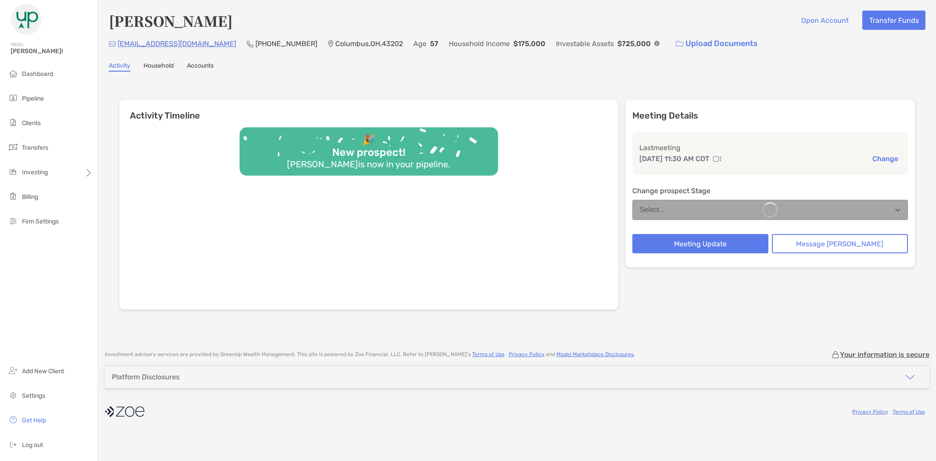 This screenshot has height=461, width=936. I want to click on button: Open Account, so click(824, 20).